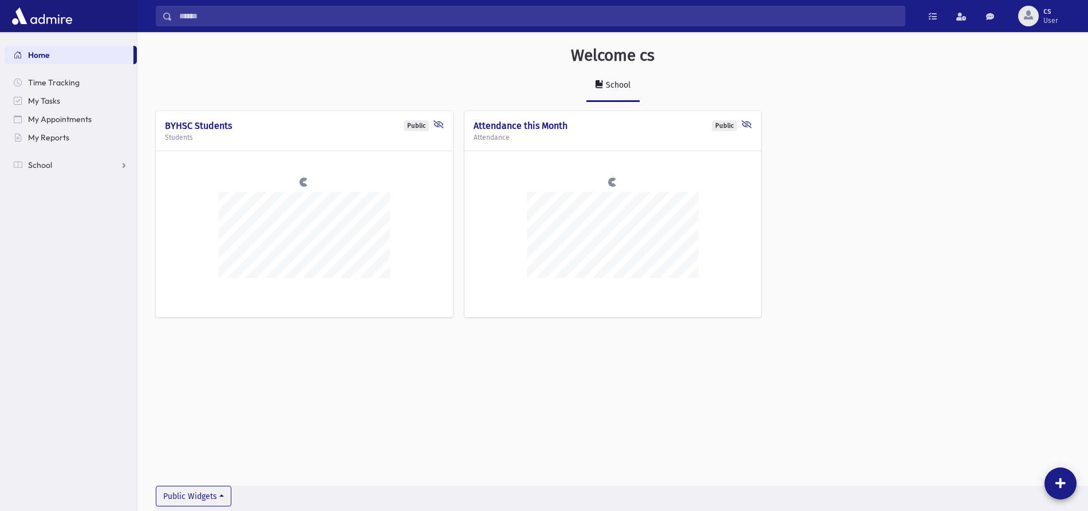 The width and height of the screenshot is (1088, 511). What do you see at coordinates (538, 16) in the screenshot?
I see `input: Search` at bounding box center [538, 16].